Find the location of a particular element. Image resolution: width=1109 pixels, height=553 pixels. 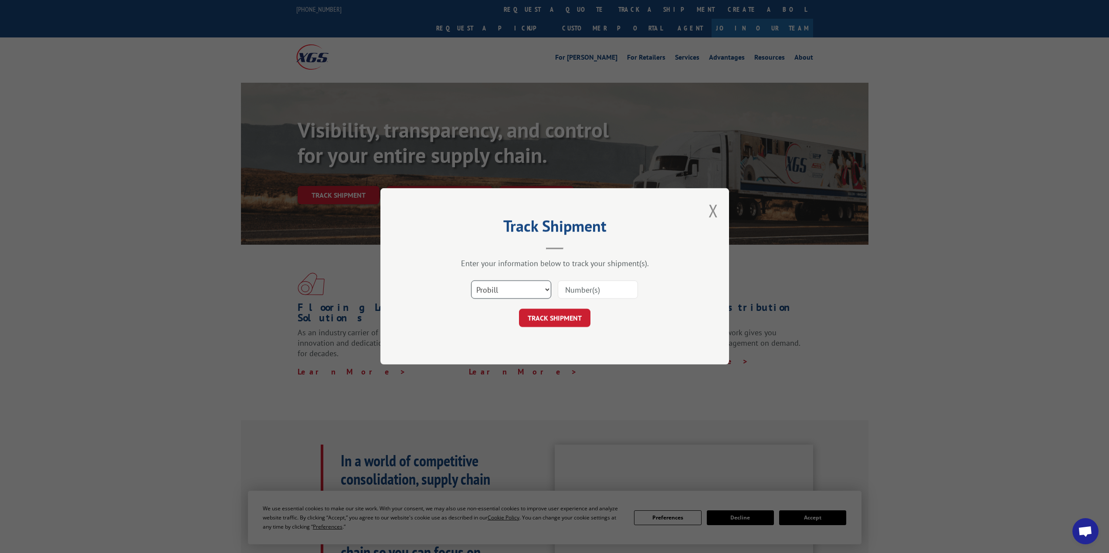

div: Open chat is located at coordinates (1085, 532).